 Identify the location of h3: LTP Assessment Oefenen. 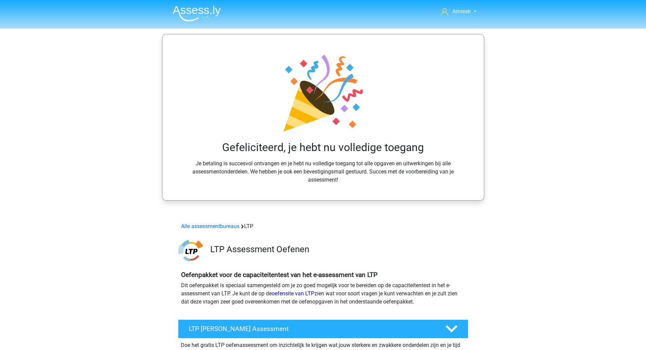
(336, 249).